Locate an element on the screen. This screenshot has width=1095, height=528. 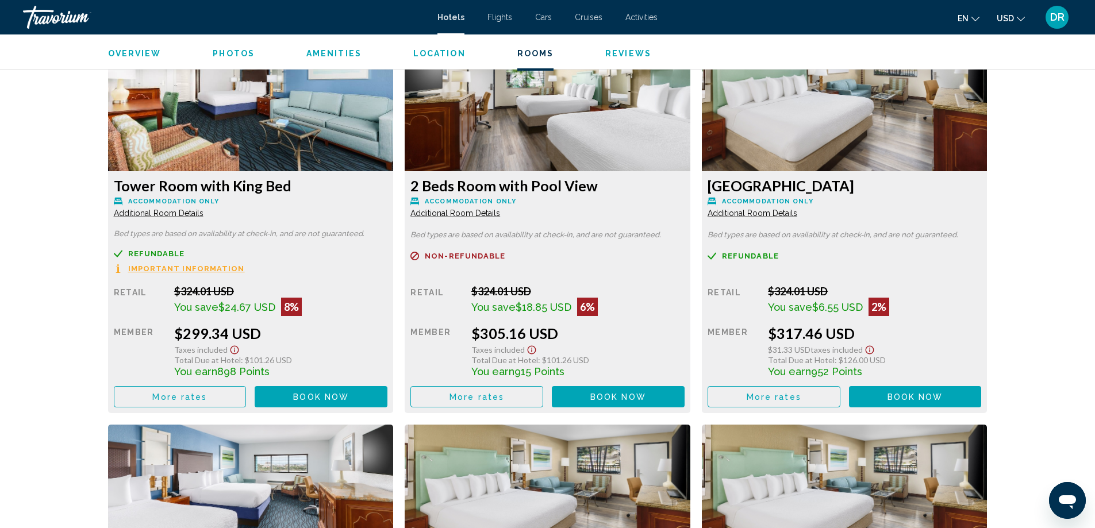
button: Change language is located at coordinates (968, 18).